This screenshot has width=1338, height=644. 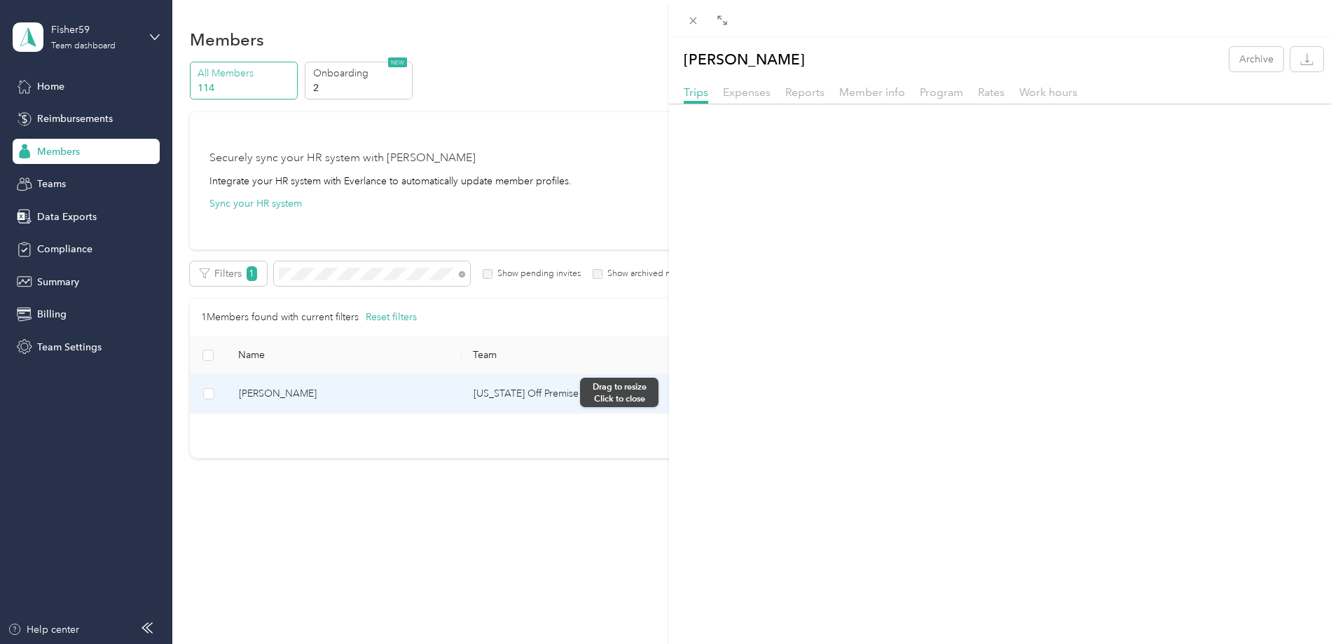 I want to click on span: Work hours, so click(x=1048, y=92).